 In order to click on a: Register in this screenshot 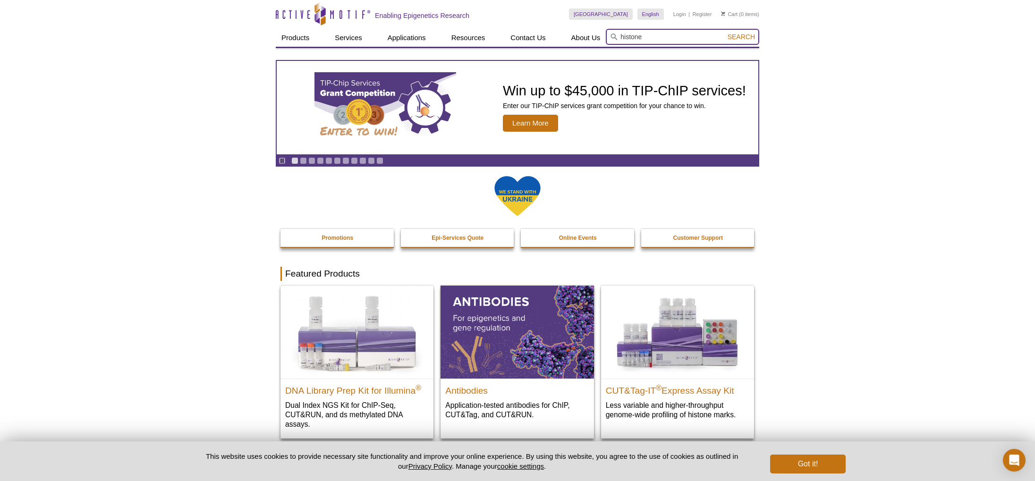, I will do `click(701, 14)`.